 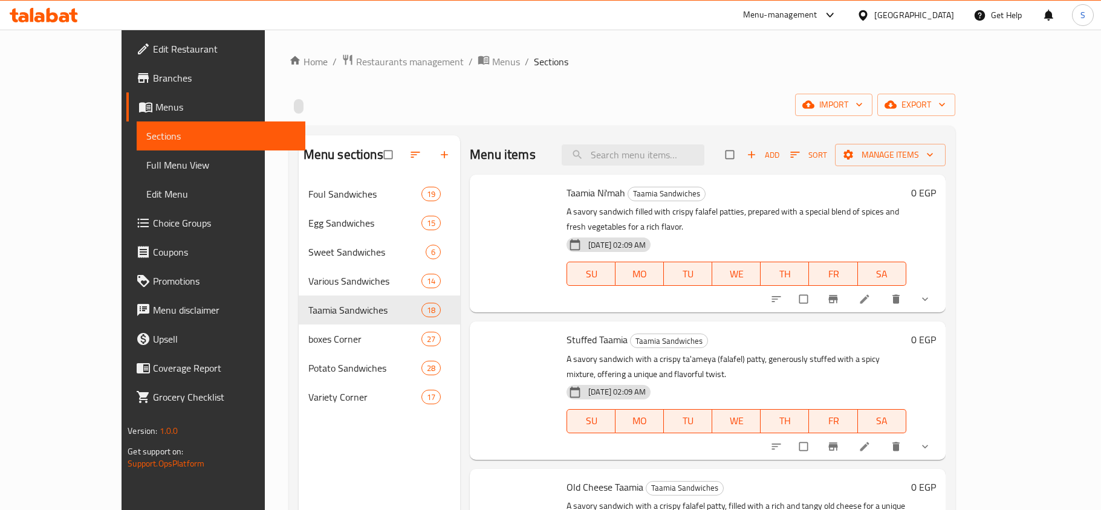 I want to click on div: Variety Corner17, so click(x=379, y=397).